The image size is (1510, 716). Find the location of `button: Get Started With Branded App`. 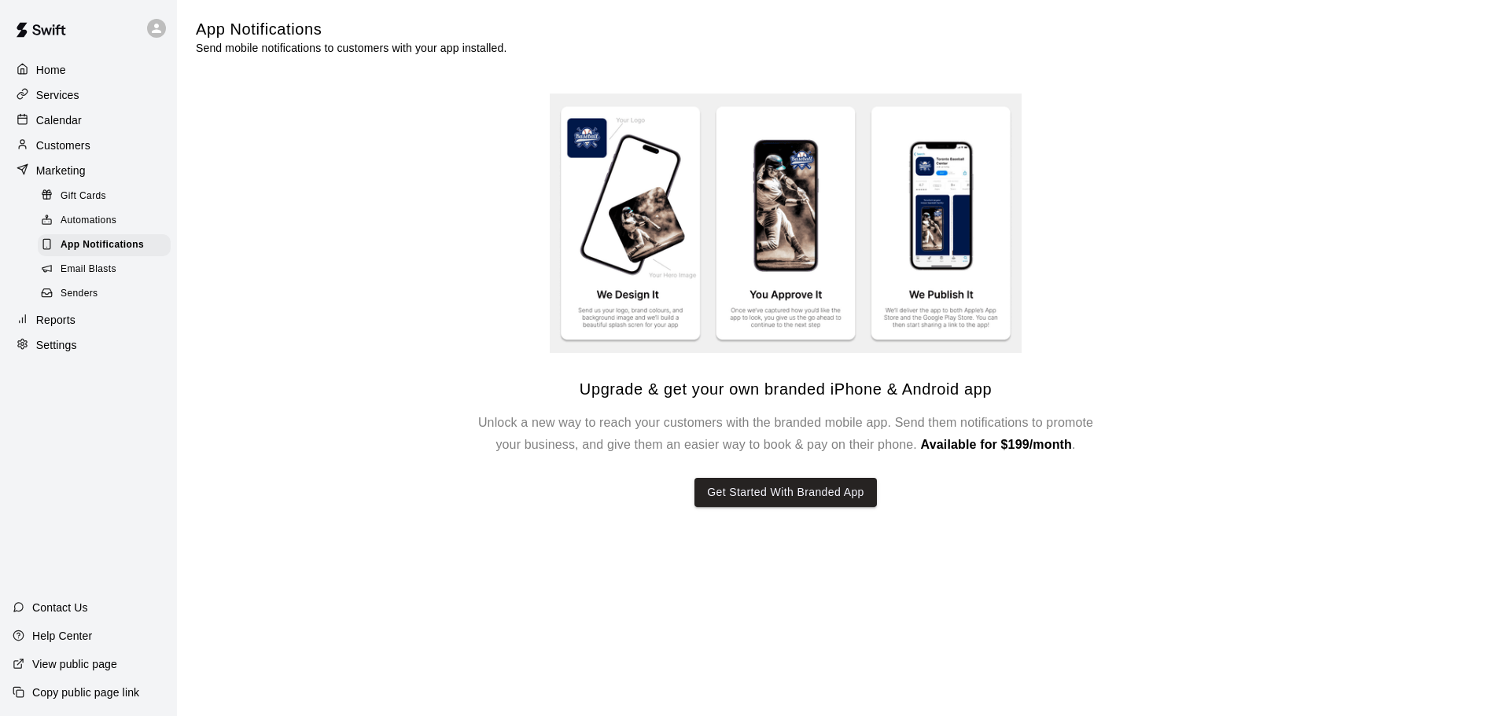

button: Get Started With Branded App is located at coordinates (786, 492).